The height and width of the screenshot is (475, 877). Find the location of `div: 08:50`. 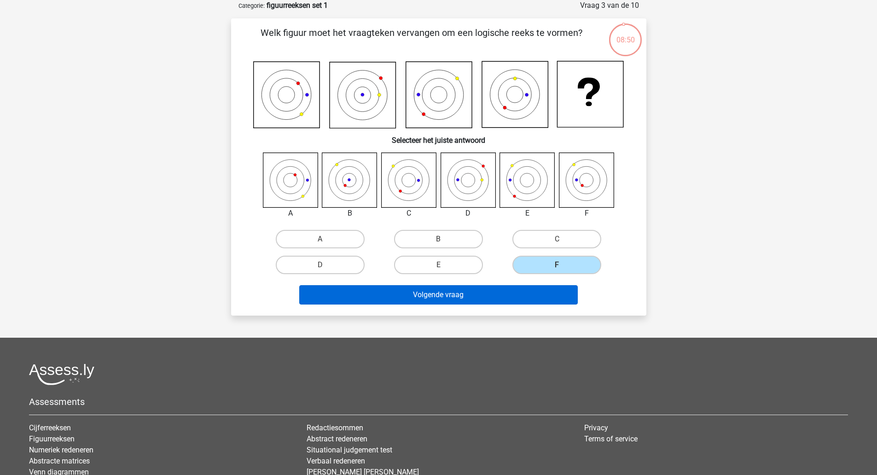

div: 08:50 is located at coordinates (625, 34).